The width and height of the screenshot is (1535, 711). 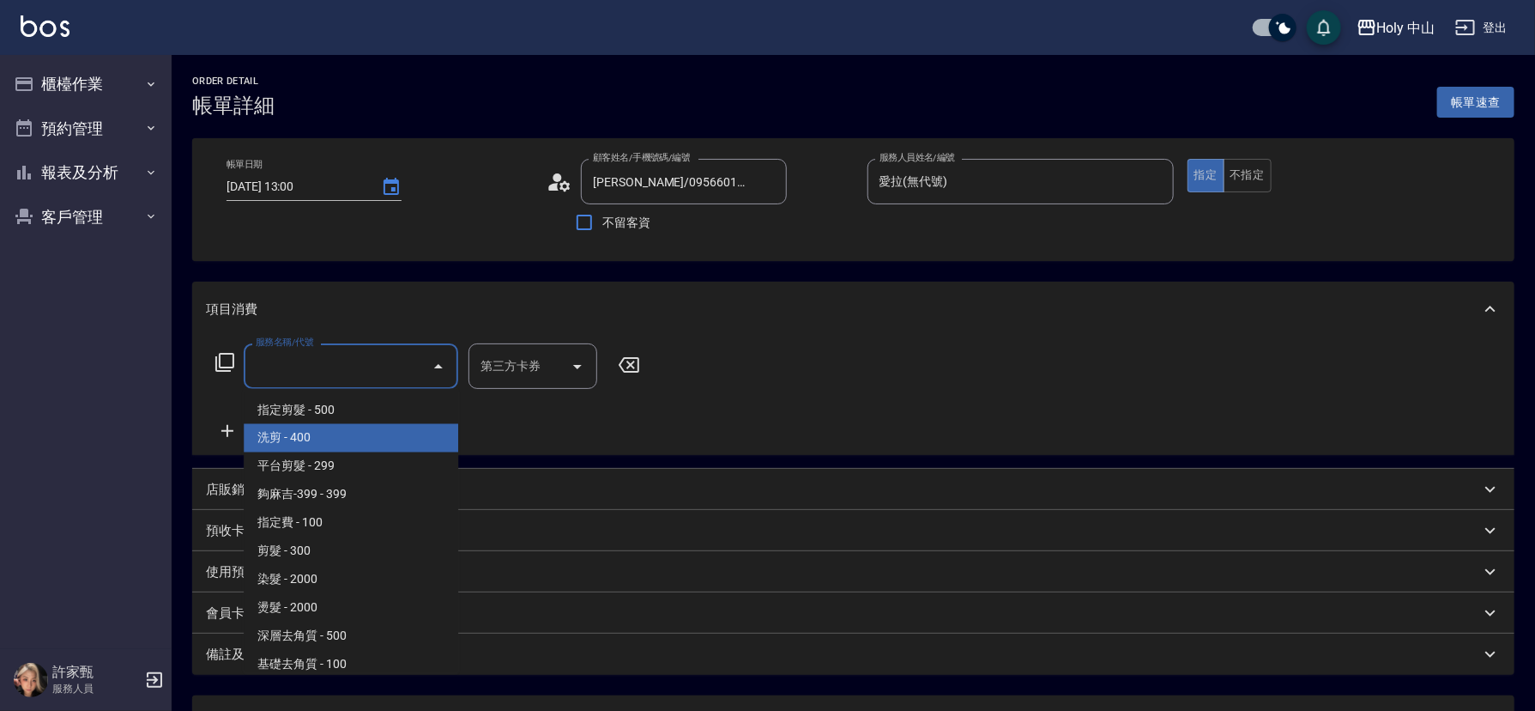 I want to click on button: Open, so click(x=578, y=366).